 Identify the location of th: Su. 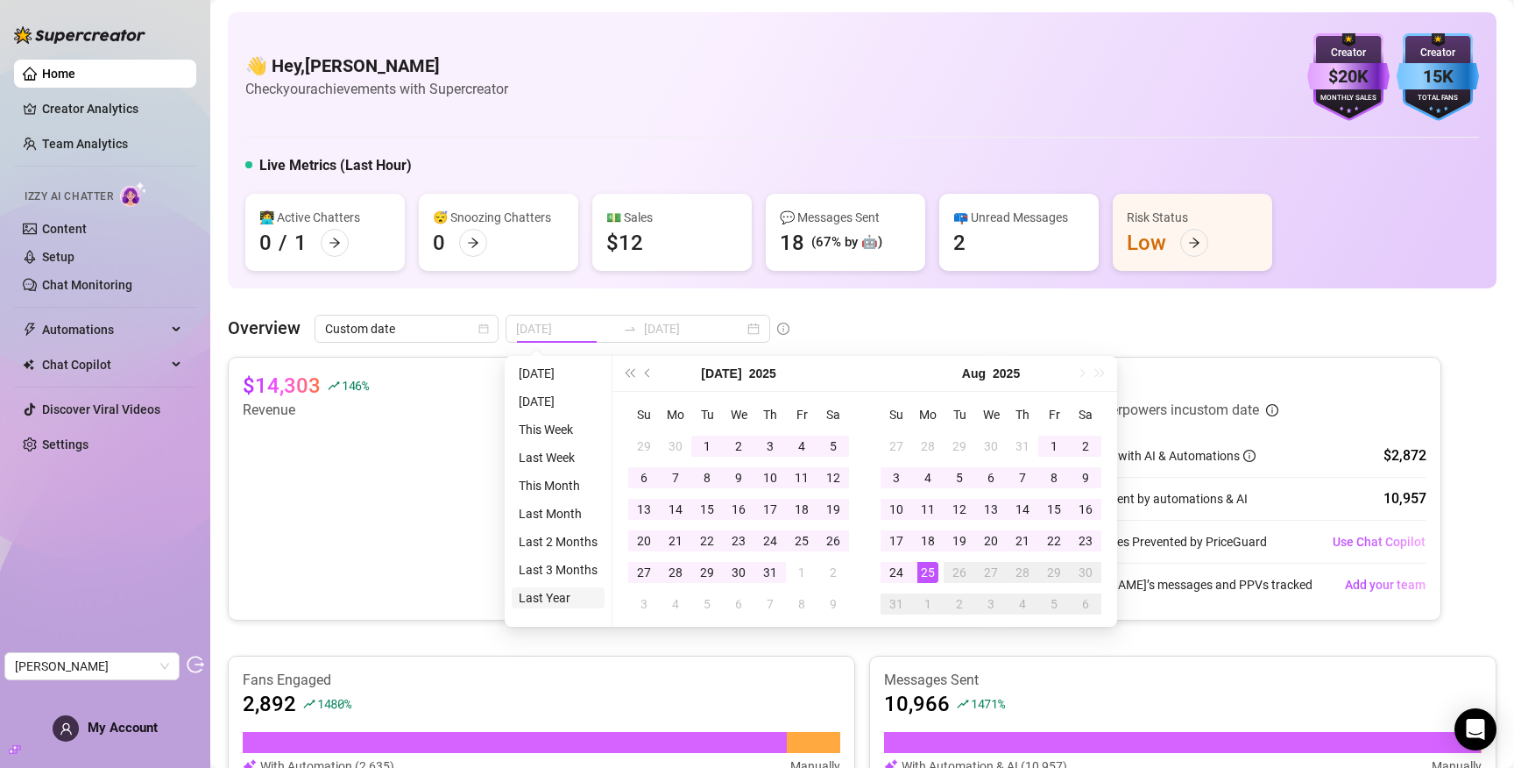
(896, 414).